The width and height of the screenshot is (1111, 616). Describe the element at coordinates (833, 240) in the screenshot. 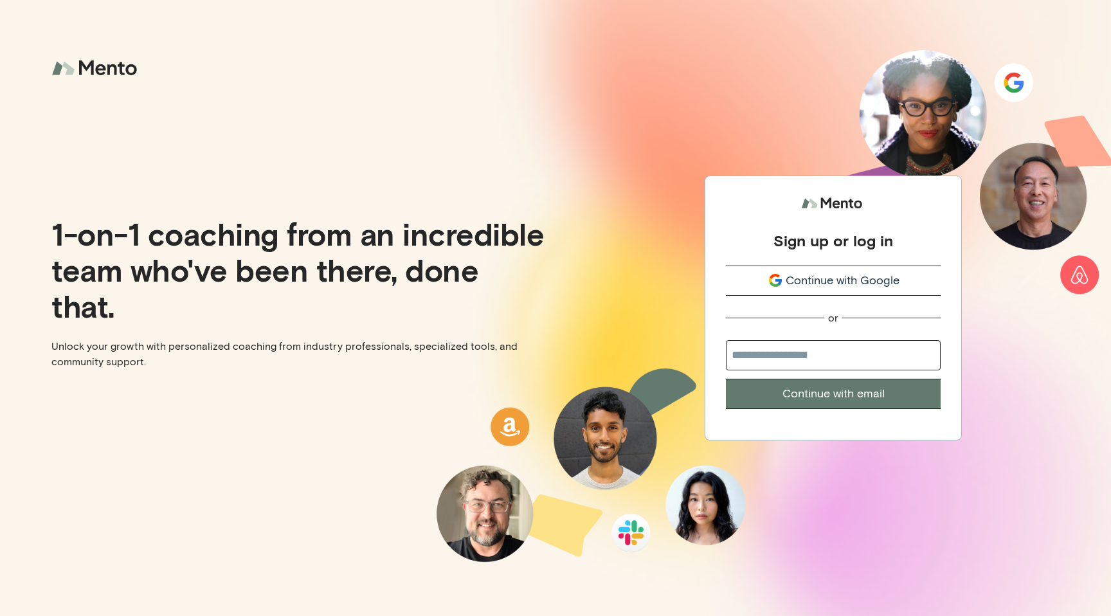

I see `div: Sign up or log in` at that location.